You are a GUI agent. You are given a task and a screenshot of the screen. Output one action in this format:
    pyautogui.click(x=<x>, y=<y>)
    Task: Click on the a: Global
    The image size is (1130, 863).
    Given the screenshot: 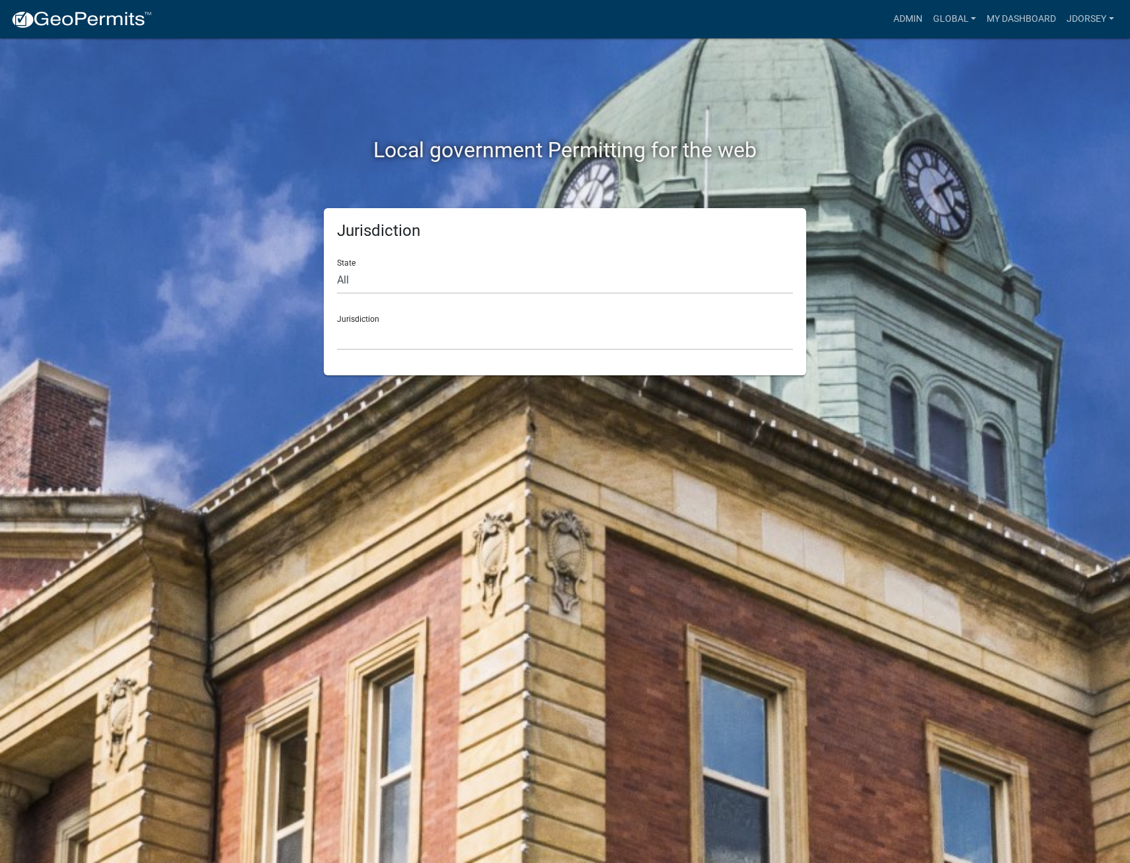 What is the action you would take?
    pyautogui.click(x=955, y=19)
    